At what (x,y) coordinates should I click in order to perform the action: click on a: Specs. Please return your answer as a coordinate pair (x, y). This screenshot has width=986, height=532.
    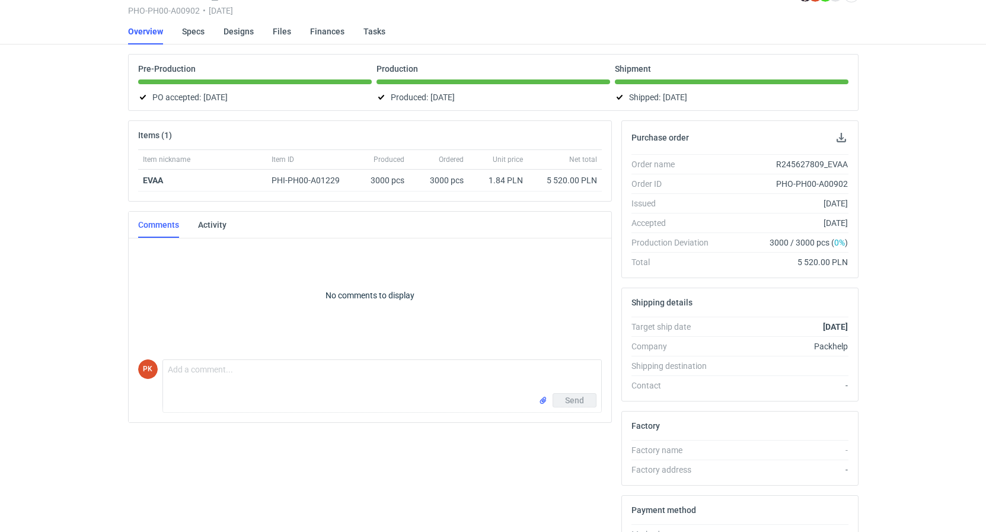
    Looking at the image, I should click on (193, 31).